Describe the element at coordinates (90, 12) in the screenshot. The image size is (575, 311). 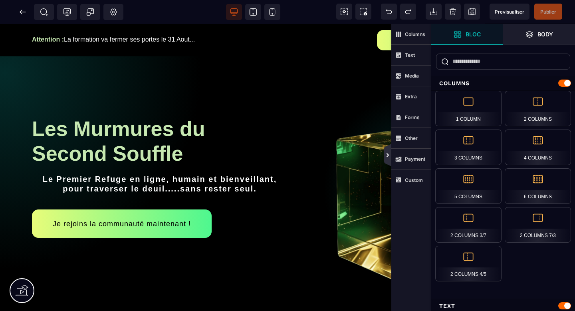
I see `span: Popup` at that location.